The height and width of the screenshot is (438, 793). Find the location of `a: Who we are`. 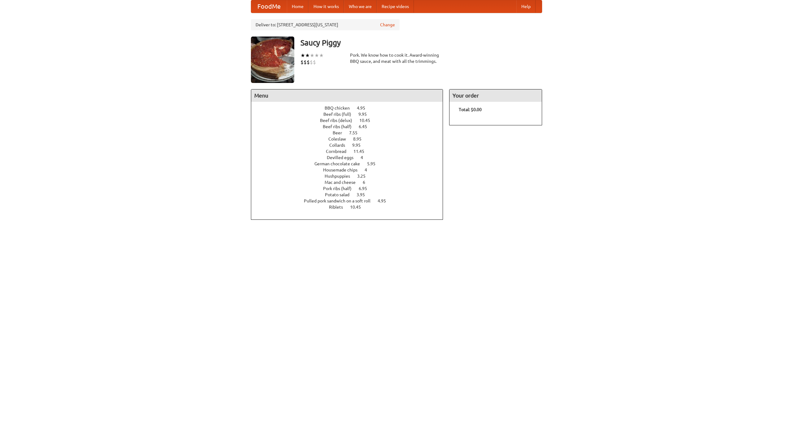

a: Who we are is located at coordinates (360, 7).